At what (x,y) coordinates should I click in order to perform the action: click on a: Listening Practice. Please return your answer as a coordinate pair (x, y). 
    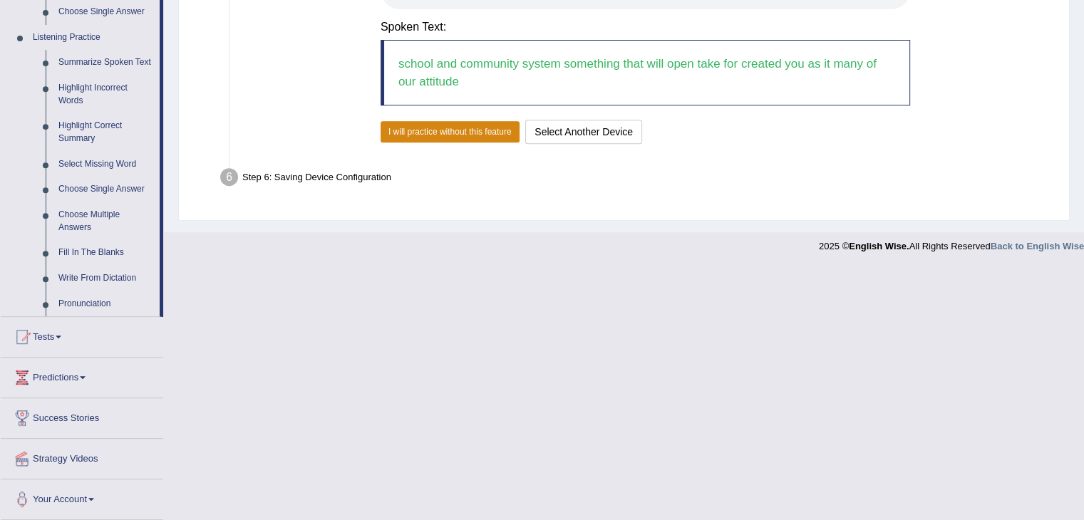
    Looking at the image, I should click on (93, 38).